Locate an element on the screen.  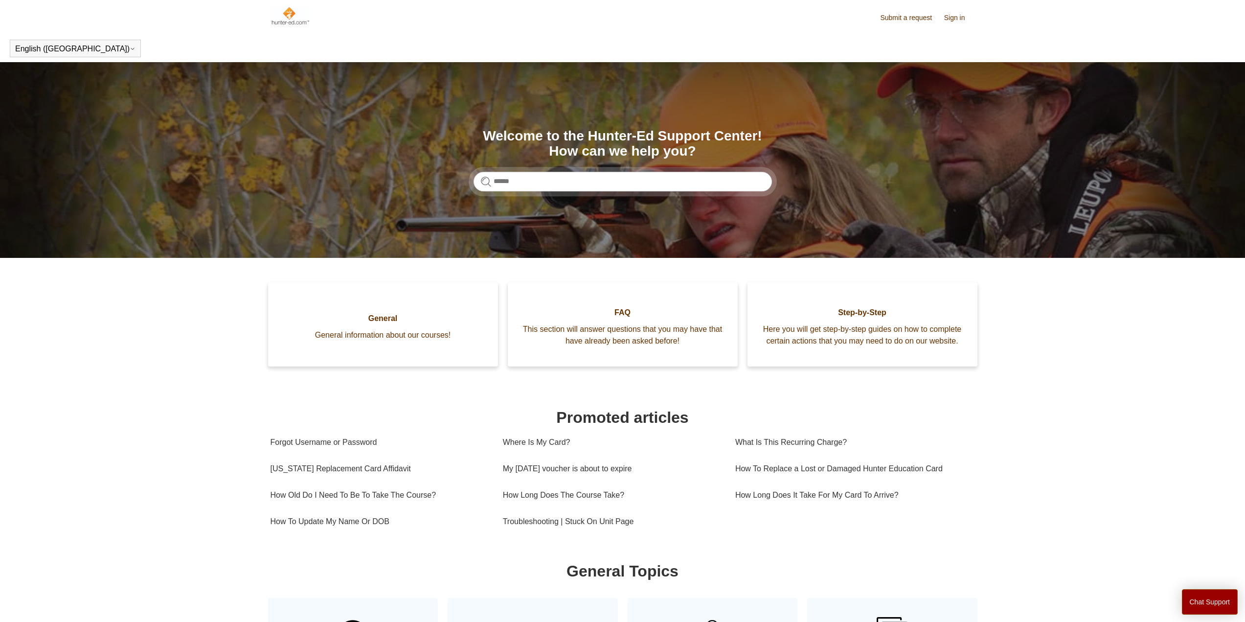
a: Forgot Username or Password is located at coordinates (379, 442).